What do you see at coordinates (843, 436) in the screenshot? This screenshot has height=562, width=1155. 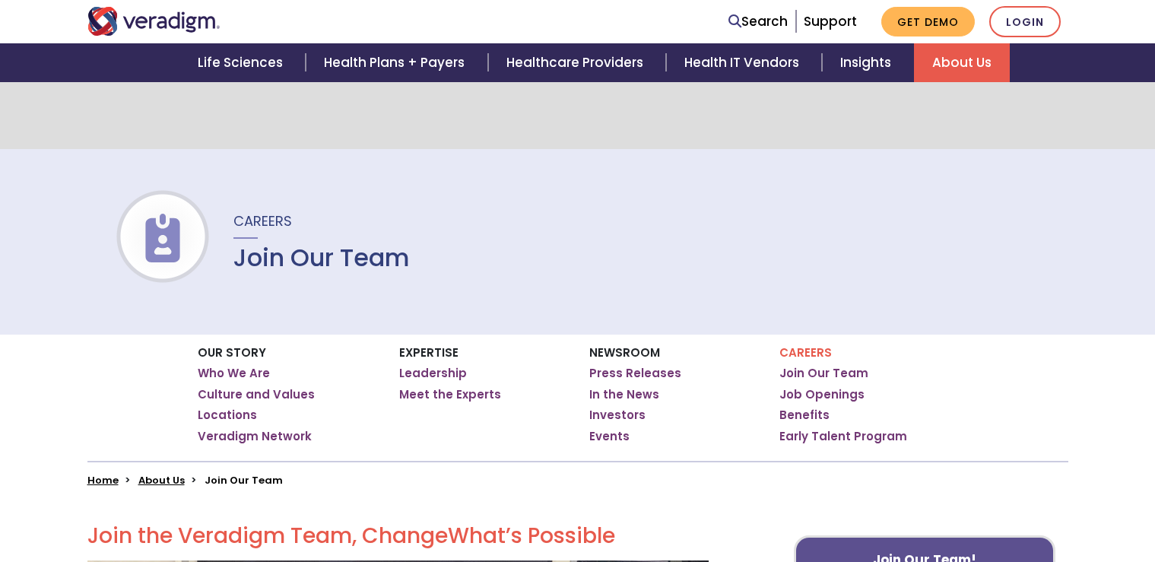 I see `a: Early Talent Program` at bounding box center [843, 436].